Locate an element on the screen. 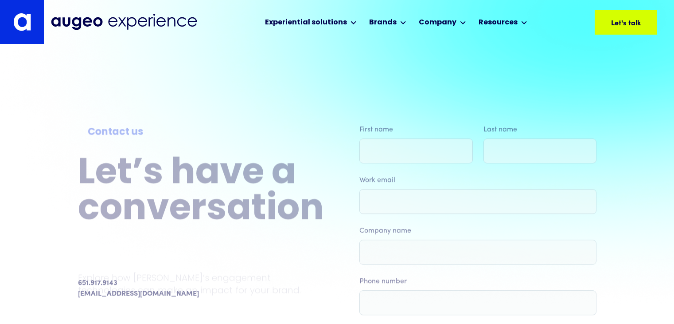 The height and width of the screenshot is (324, 674). h2: Let’s have a conversation is located at coordinates (201, 192).